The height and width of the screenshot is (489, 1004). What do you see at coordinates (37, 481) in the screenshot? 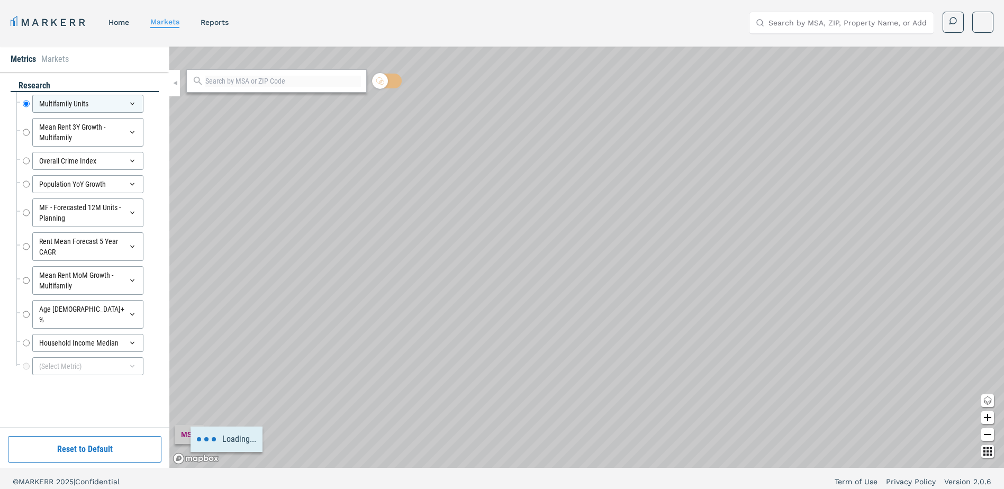
I see `span: MARKERR` at bounding box center [37, 481].